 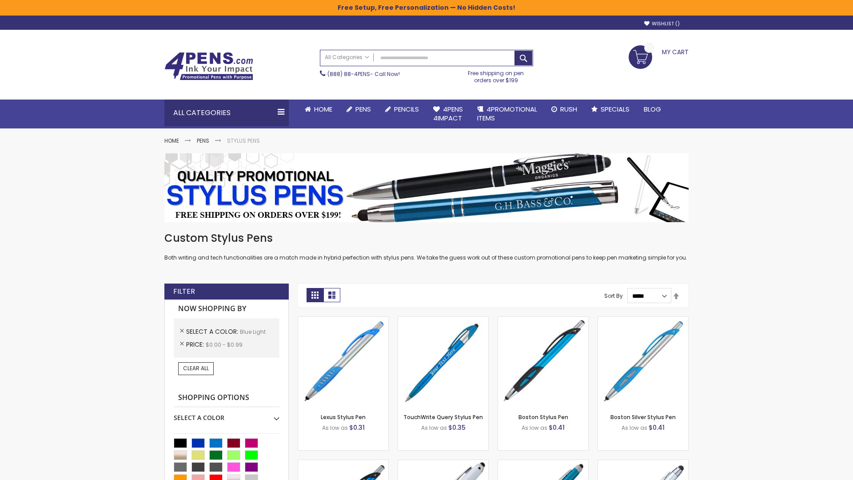 What do you see at coordinates (343, 463) in the screenshot?
I see `a: Lexus Metallic Stylus Pen-Blue - Light` at bounding box center [343, 463].